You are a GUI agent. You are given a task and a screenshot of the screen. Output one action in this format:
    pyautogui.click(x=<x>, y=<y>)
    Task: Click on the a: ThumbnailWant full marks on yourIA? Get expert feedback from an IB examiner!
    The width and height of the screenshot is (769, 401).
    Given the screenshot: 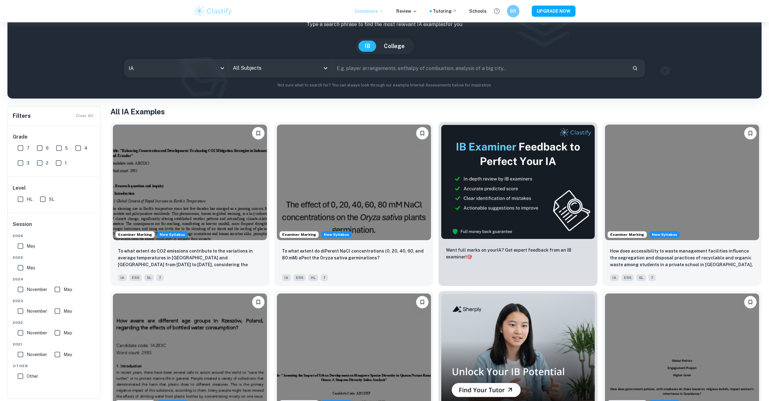 What is the action you would take?
    pyautogui.click(x=518, y=204)
    